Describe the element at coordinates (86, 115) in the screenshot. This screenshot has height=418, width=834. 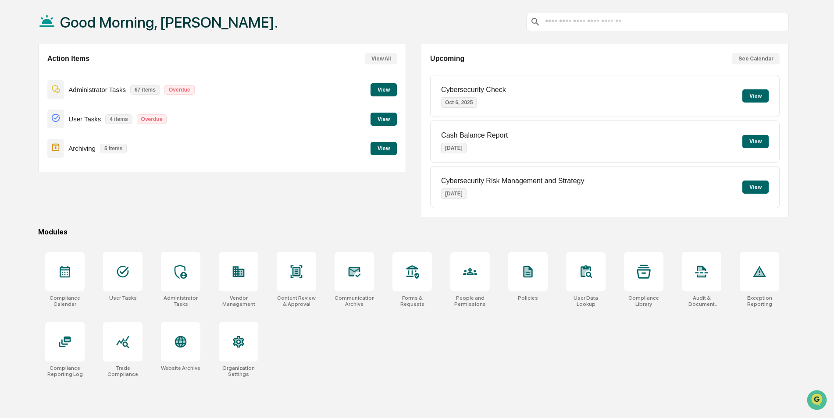
I see `a: 🗄️Attestations` at that location.